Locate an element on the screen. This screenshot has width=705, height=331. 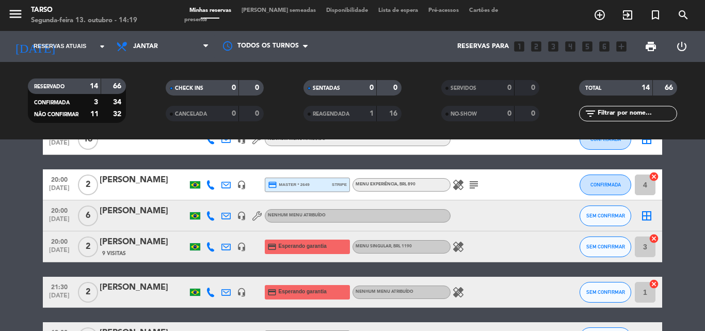
input: Filtrar por nome... is located at coordinates (637, 114).